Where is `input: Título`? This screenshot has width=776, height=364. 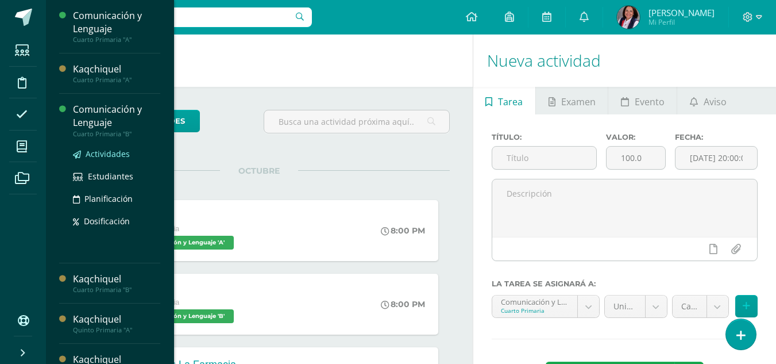
input: Título is located at coordinates (545, 157).